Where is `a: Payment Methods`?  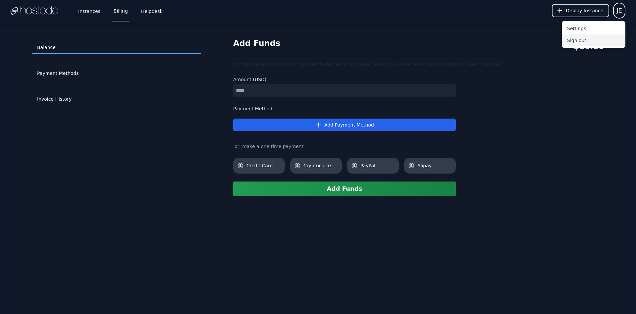
a: Payment Methods is located at coordinates (116, 74).